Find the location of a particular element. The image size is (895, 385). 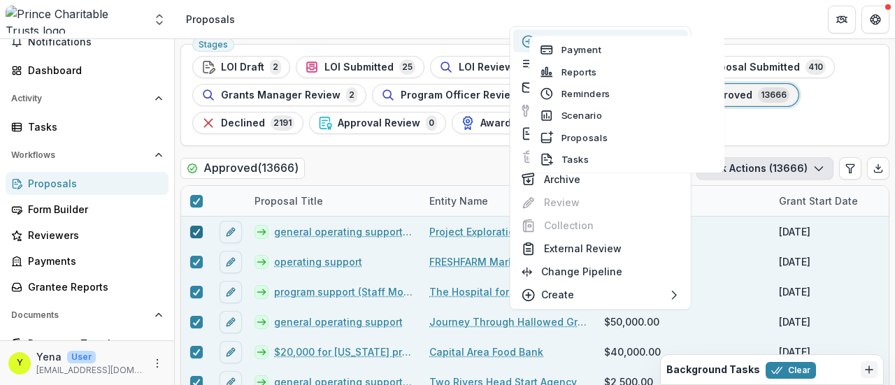

a: The Hospital for Sick Children is located at coordinates (503, 292).